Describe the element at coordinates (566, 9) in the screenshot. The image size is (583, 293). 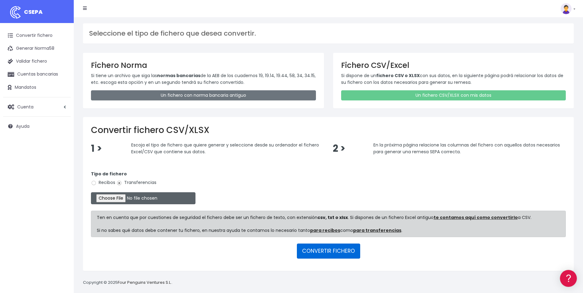
I see `img: profile` at that location.